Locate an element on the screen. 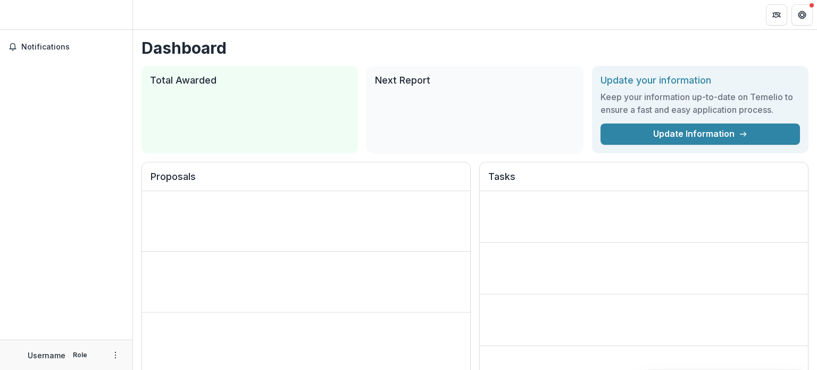  p: Role is located at coordinates (80, 355).